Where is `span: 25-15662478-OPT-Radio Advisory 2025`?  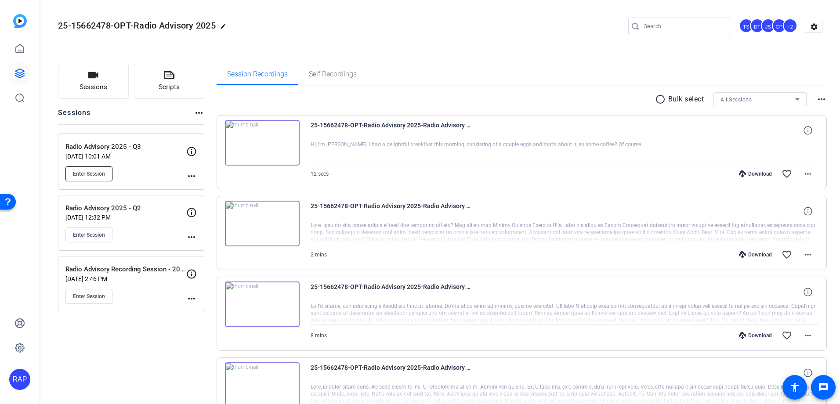 span: 25-15662478-OPT-Radio Advisory 2025 is located at coordinates (137, 25).